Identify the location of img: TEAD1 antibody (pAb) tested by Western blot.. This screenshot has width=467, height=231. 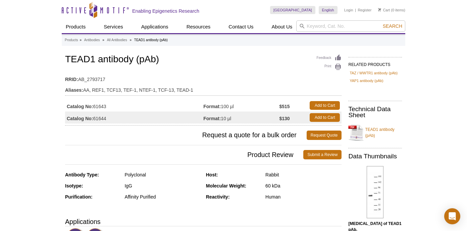
(375, 193).